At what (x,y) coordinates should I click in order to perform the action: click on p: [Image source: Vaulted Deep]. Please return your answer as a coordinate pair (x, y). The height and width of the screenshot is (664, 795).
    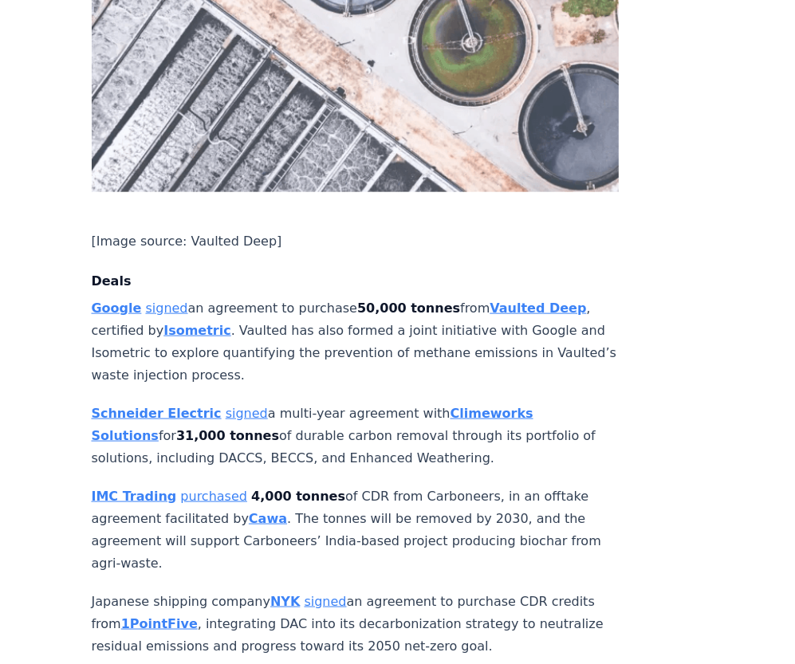
    Looking at the image, I should click on (355, 241).